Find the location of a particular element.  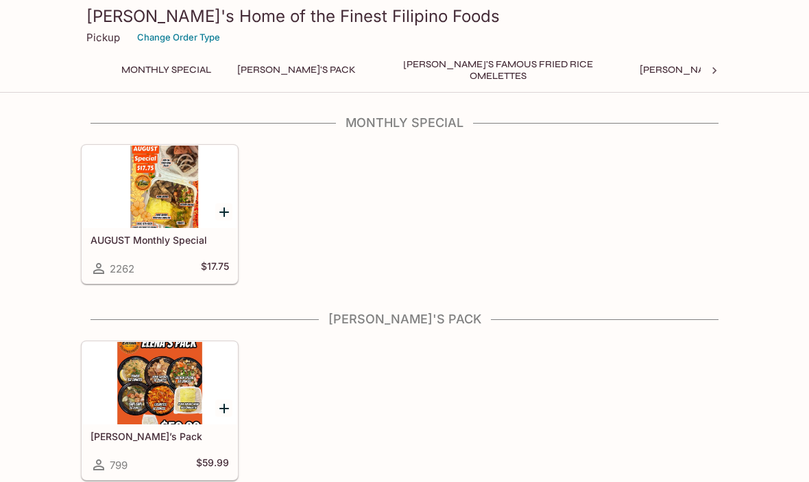

p: Pickup is located at coordinates (103, 37).